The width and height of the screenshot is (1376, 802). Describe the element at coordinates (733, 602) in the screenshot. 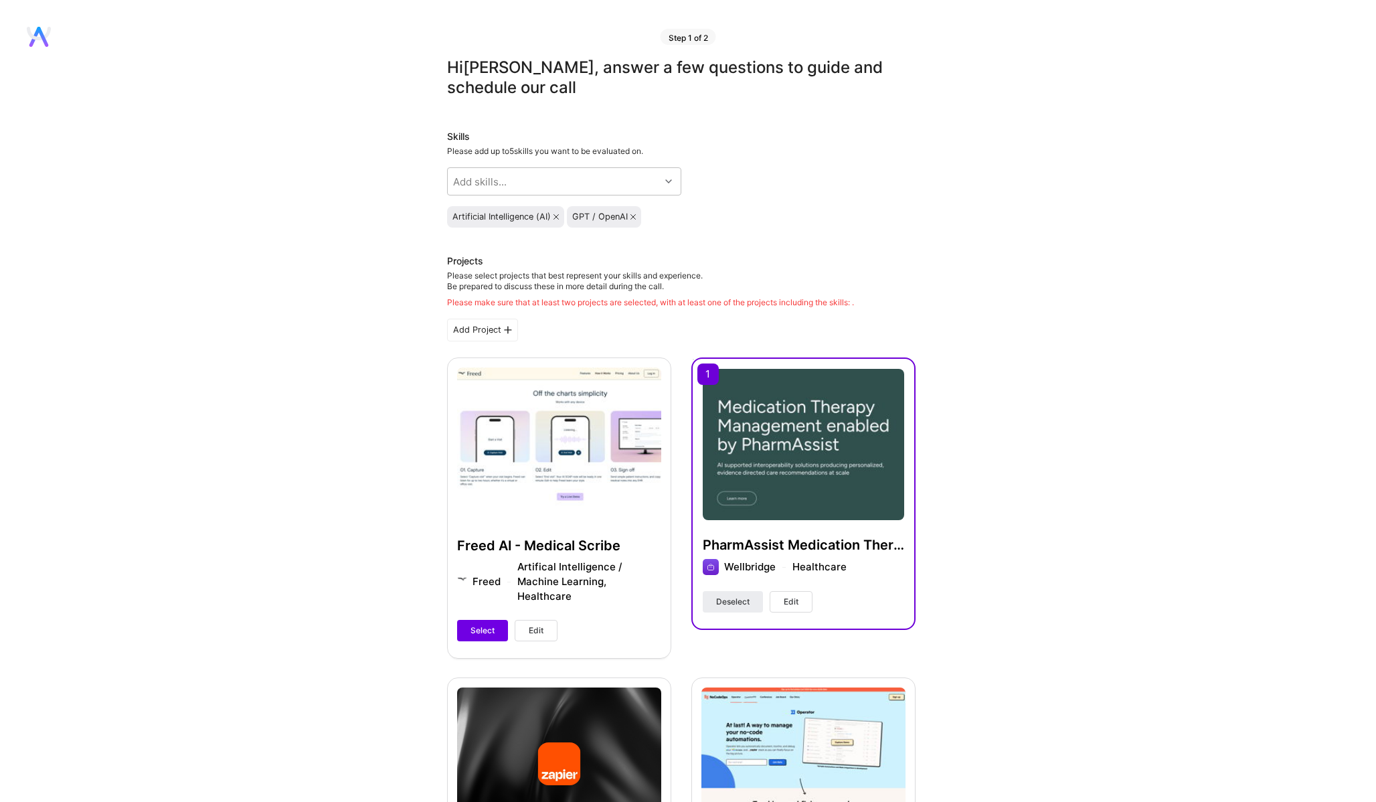

I see `span: Deselect` at that location.